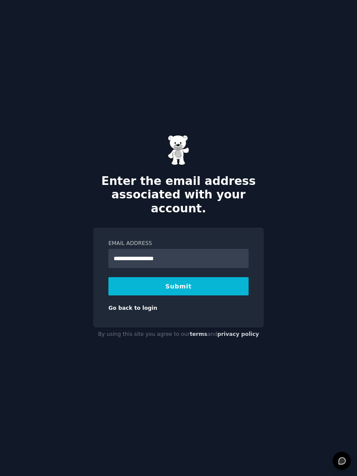 The height and width of the screenshot is (476, 357). What do you see at coordinates (178, 195) in the screenshot?
I see `h2: Enter the email address associated with your account.` at bounding box center [178, 195].